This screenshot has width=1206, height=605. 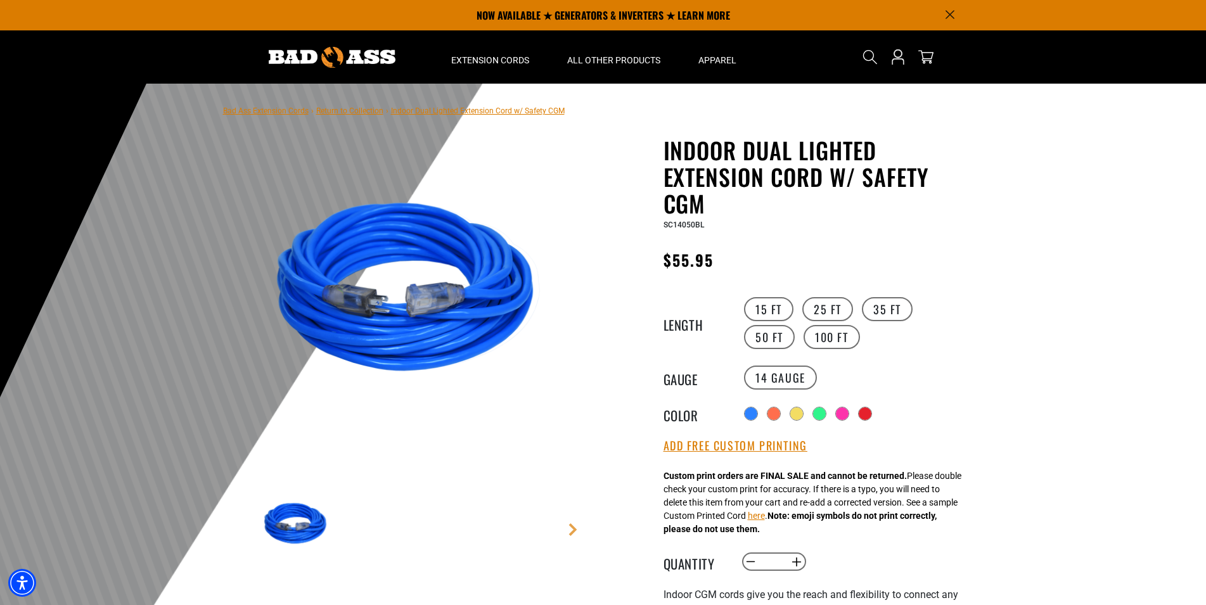 What do you see at coordinates (688, 260) in the screenshot?
I see `span: $55.95` at bounding box center [688, 260].